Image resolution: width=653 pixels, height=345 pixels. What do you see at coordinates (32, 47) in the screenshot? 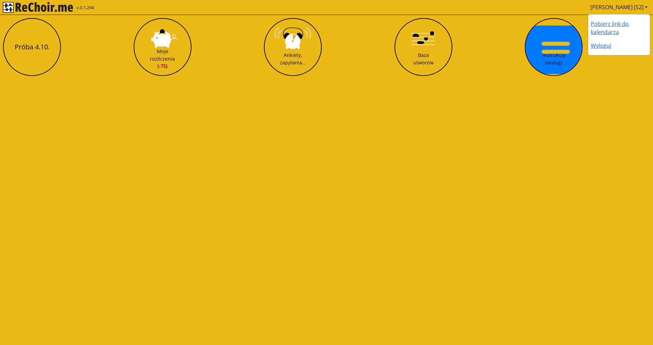
I see `button: Próba 4.10.` at bounding box center [32, 47].